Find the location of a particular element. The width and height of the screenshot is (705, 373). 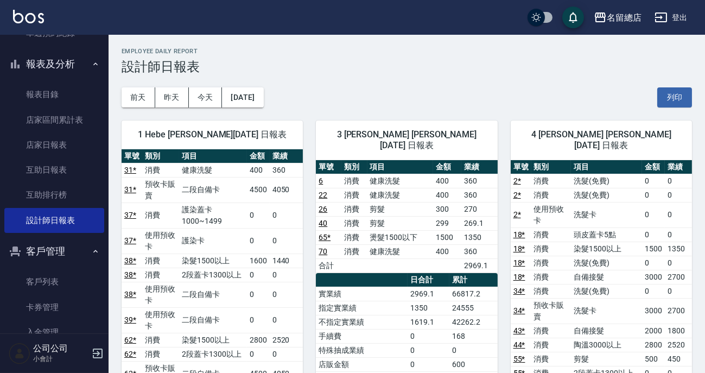

a: 70 is located at coordinates (323, 251).